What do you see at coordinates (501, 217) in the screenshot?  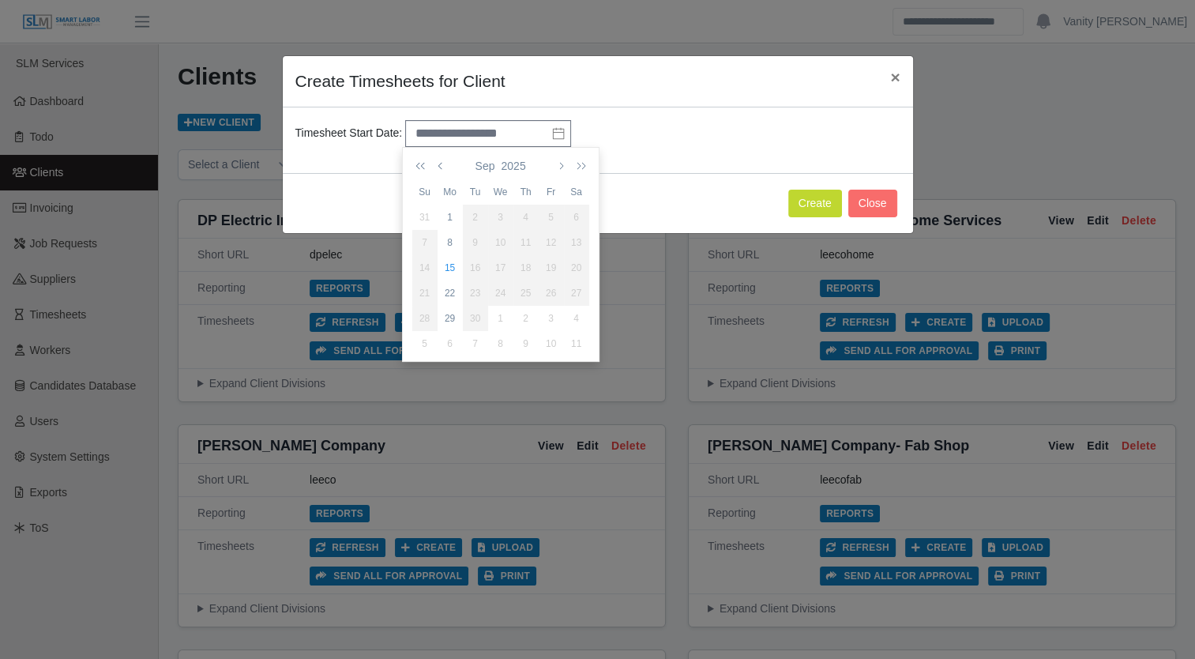 I see `td: 2025-09-03` at bounding box center [501, 217].